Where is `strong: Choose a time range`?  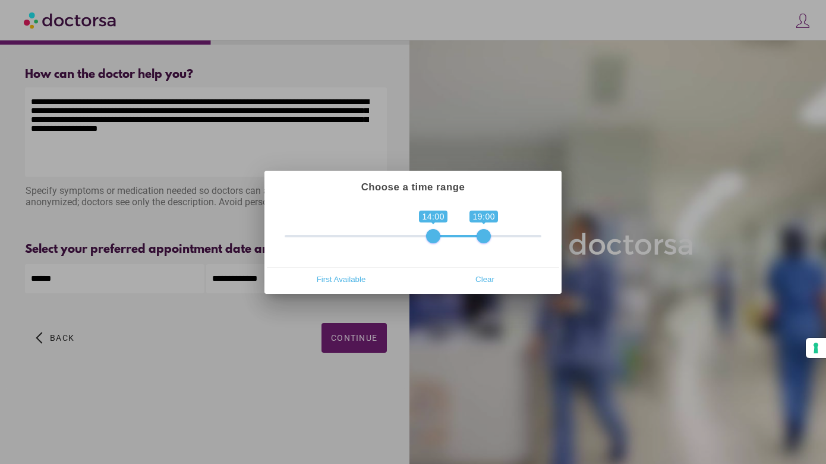 strong: Choose a time range is located at coordinates (413, 187).